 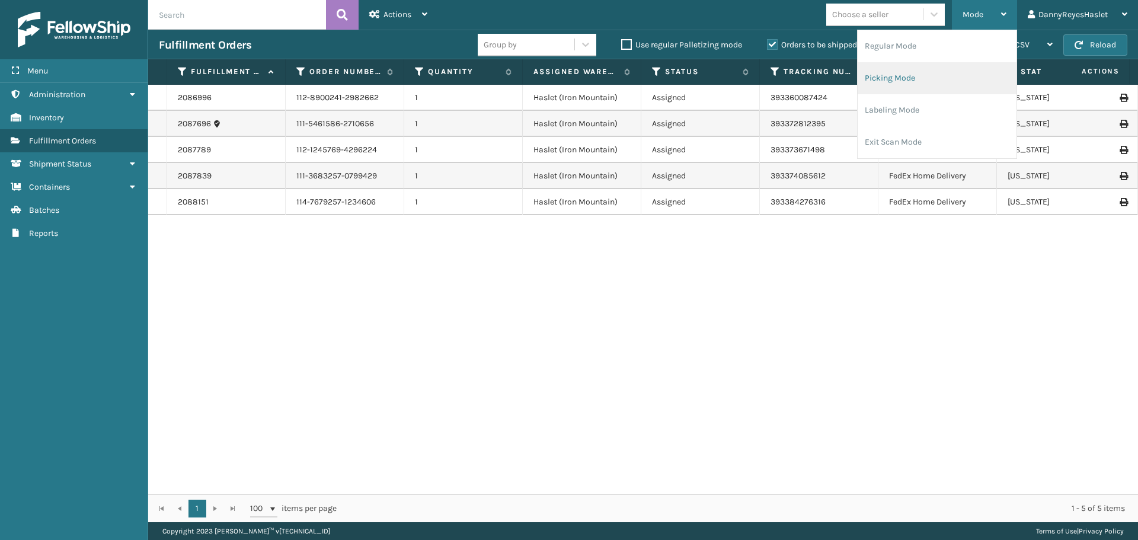 I want to click on a: 393384276316, so click(x=798, y=202).